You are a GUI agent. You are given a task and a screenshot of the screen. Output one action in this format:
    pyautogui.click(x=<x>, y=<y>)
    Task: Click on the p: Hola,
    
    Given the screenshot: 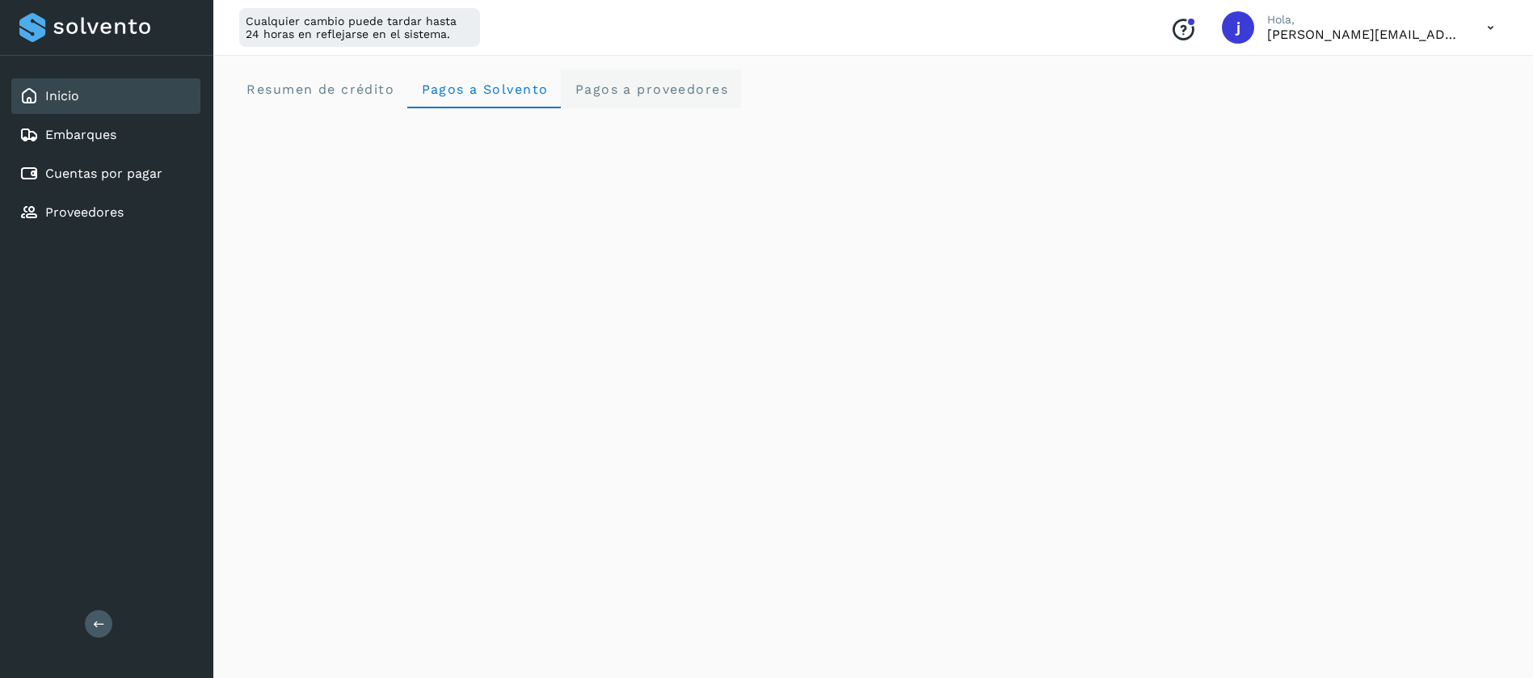 What is the action you would take?
    pyautogui.click(x=1364, y=19)
    